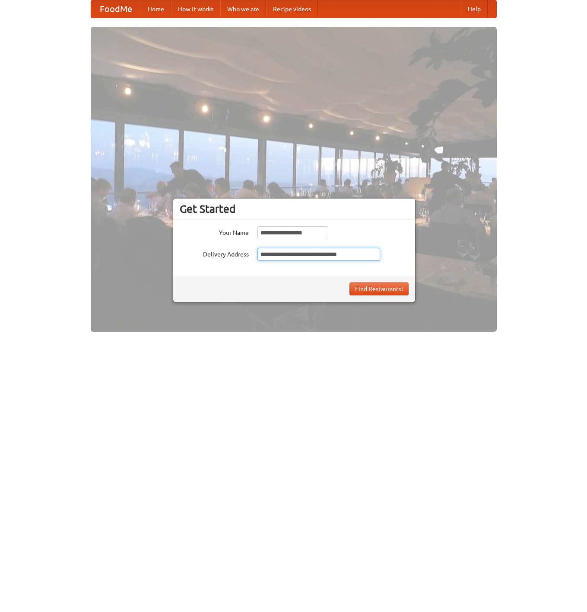 The height and width of the screenshot is (612, 587). I want to click on a: FoodMe, so click(116, 9).